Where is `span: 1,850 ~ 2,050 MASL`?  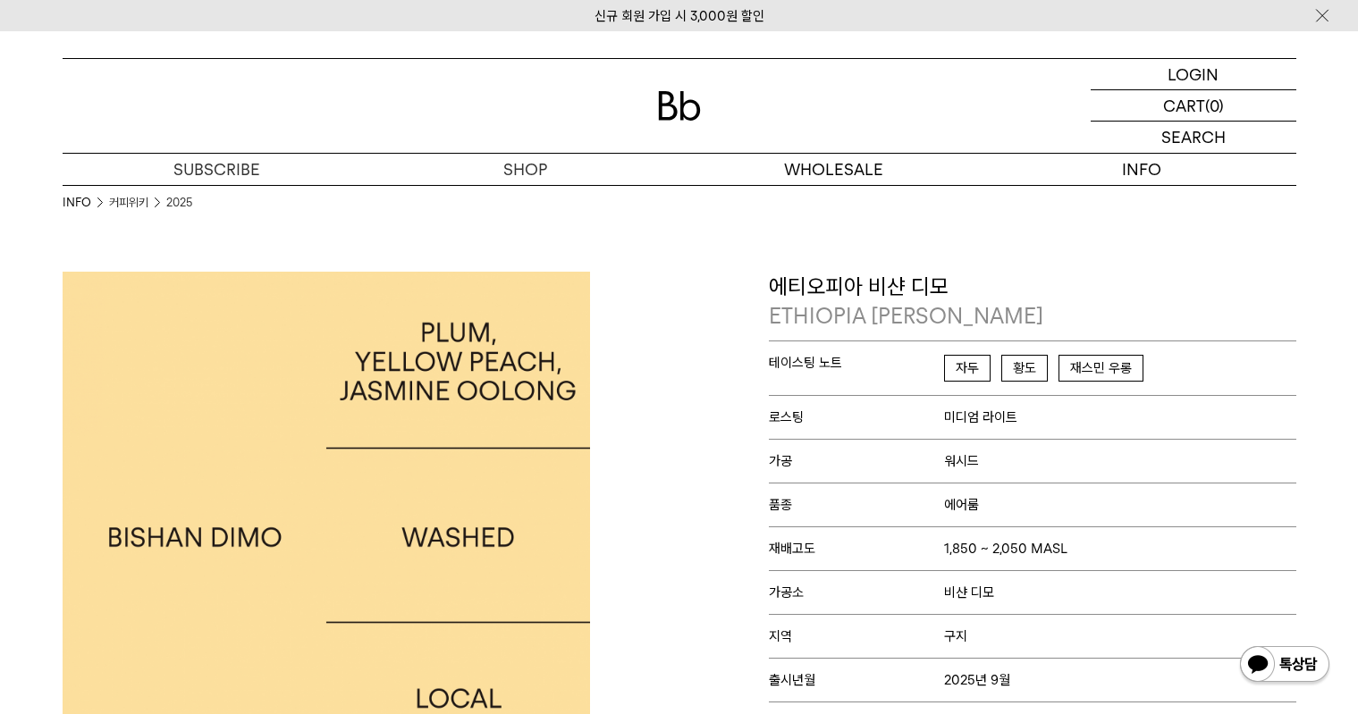
span: 1,850 ~ 2,050 MASL is located at coordinates (1006, 549).